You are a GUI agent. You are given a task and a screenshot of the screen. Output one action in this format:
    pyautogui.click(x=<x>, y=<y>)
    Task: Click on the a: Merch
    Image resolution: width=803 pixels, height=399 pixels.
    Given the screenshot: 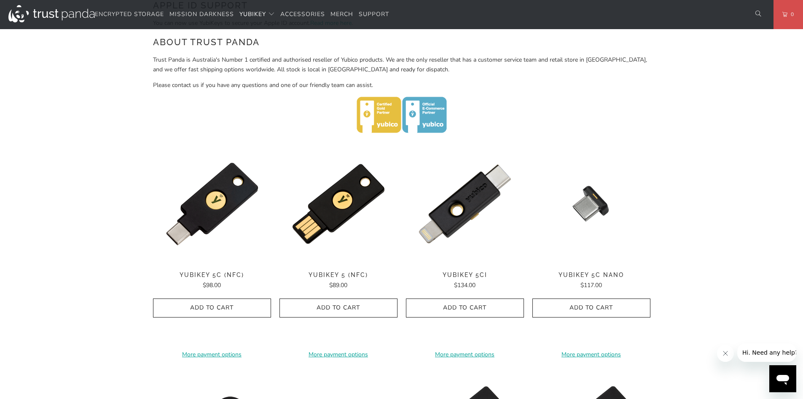 What is the action you would take?
    pyautogui.click(x=342, y=14)
    